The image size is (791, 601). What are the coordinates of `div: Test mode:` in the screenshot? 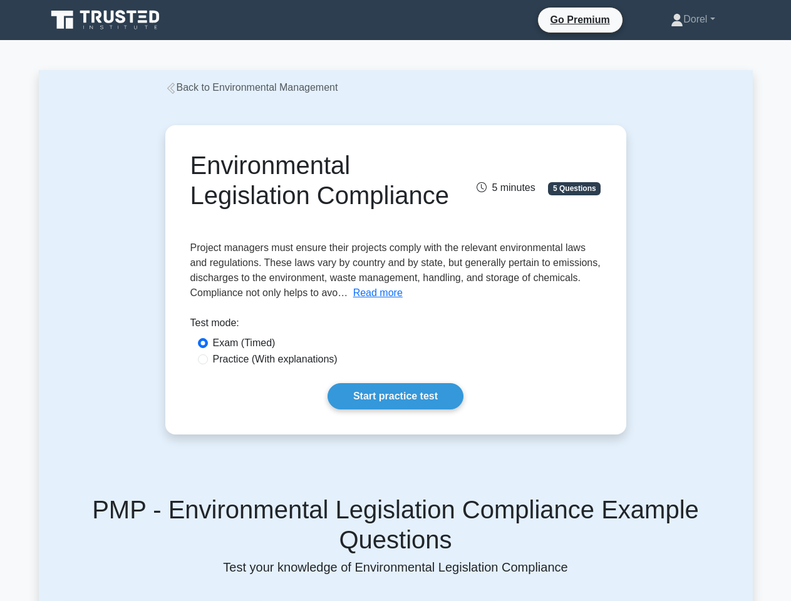 It's located at (396, 326).